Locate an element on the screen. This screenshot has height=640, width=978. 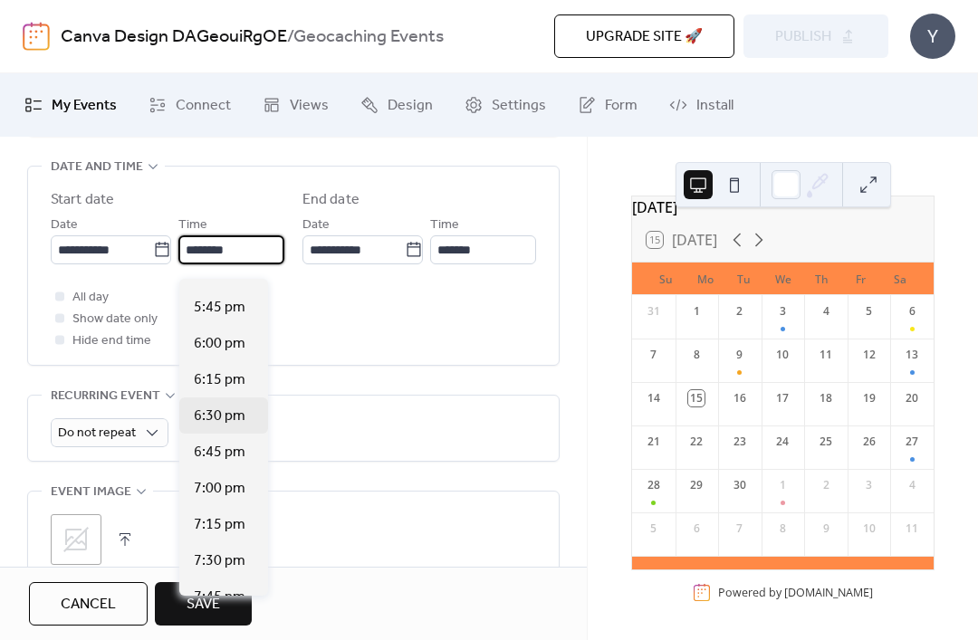
div: 25 is located at coordinates (826, 442).